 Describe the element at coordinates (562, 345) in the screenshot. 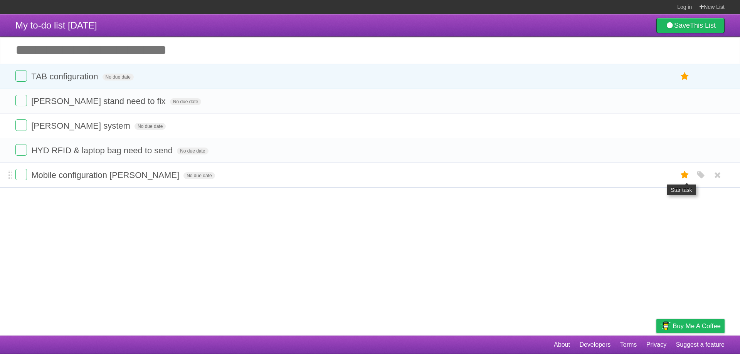

I see `a: About` at that location.